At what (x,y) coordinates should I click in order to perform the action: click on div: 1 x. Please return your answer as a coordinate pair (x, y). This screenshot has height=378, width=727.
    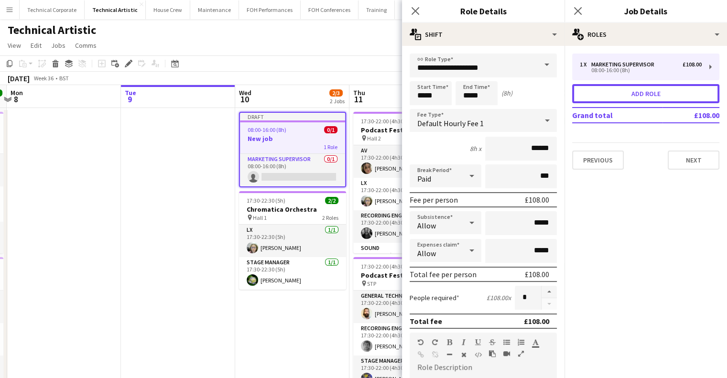
    Looking at the image, I should click on (586, 65).